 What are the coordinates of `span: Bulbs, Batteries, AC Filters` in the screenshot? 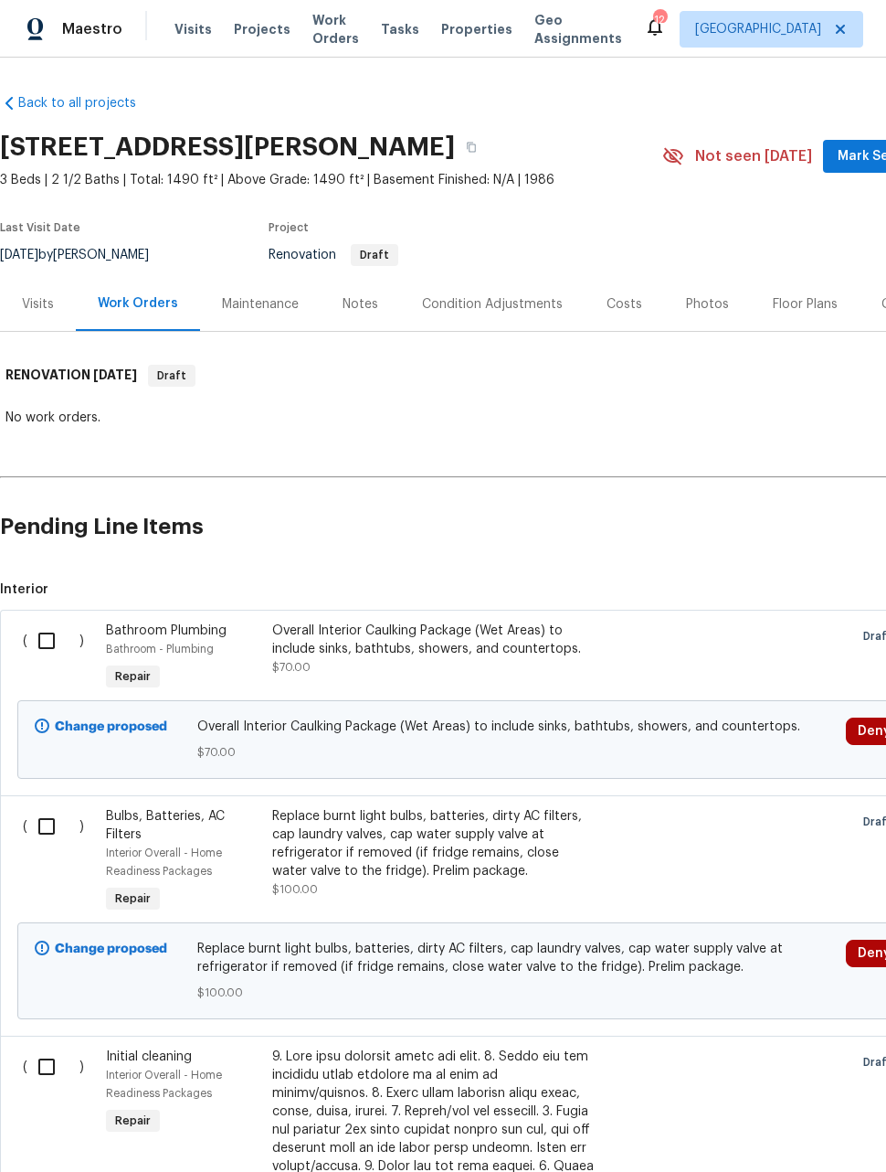 It's located at (165, 825).